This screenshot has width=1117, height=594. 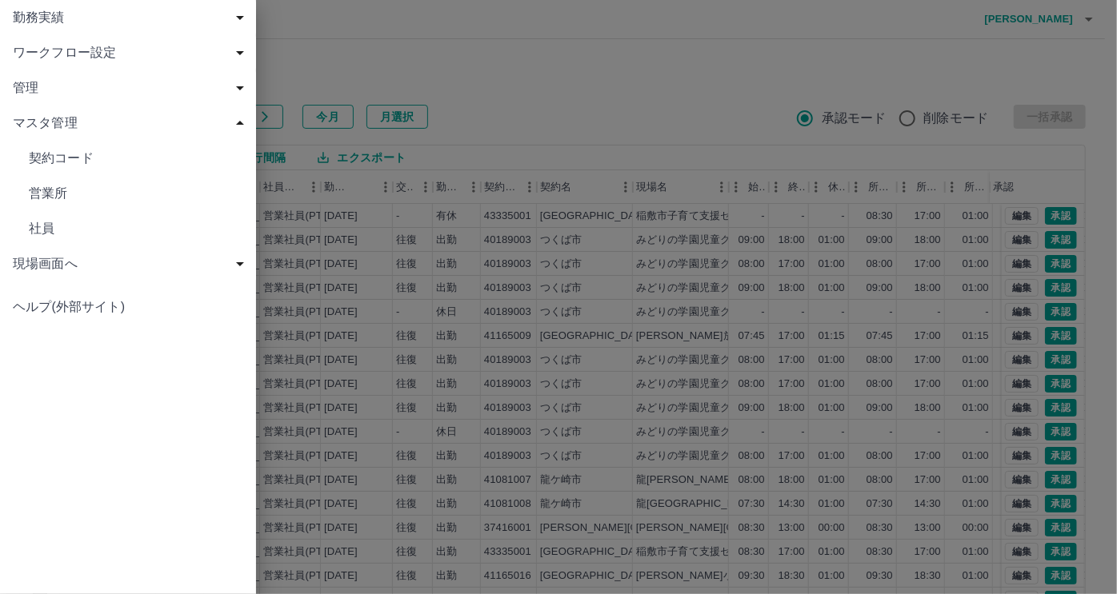 I want to click on span: ワークフロー設定, so click(x=131, y=53).